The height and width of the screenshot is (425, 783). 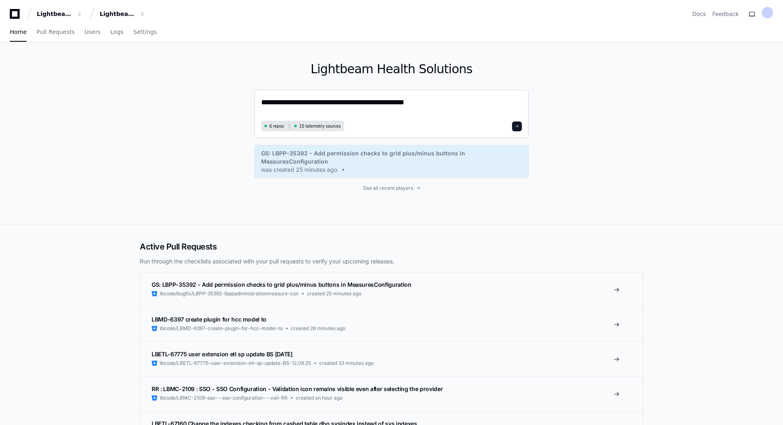 What do you see at coordinates (391, 324) in the screenshot?
I see `a: LBMD-6397 create plugin for hcc model tolbcode/LBMD-6397-create-plugin-for-hcc-model-tocreated 28...` at bounding box center [391, 324].